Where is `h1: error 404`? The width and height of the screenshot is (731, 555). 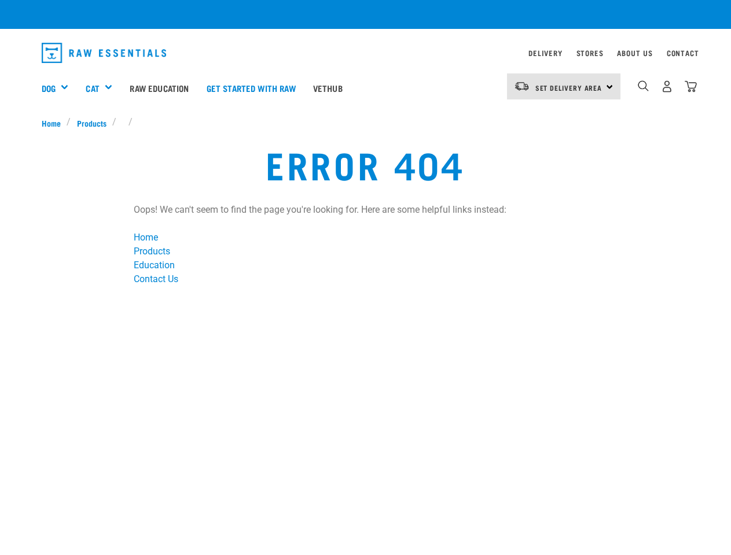 h1: error 404 is located at coordinates (366, 164).